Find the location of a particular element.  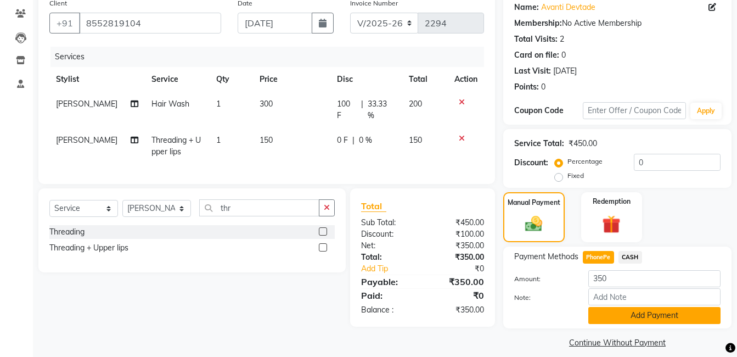

button: +91 is located at coordinates (65, 23).